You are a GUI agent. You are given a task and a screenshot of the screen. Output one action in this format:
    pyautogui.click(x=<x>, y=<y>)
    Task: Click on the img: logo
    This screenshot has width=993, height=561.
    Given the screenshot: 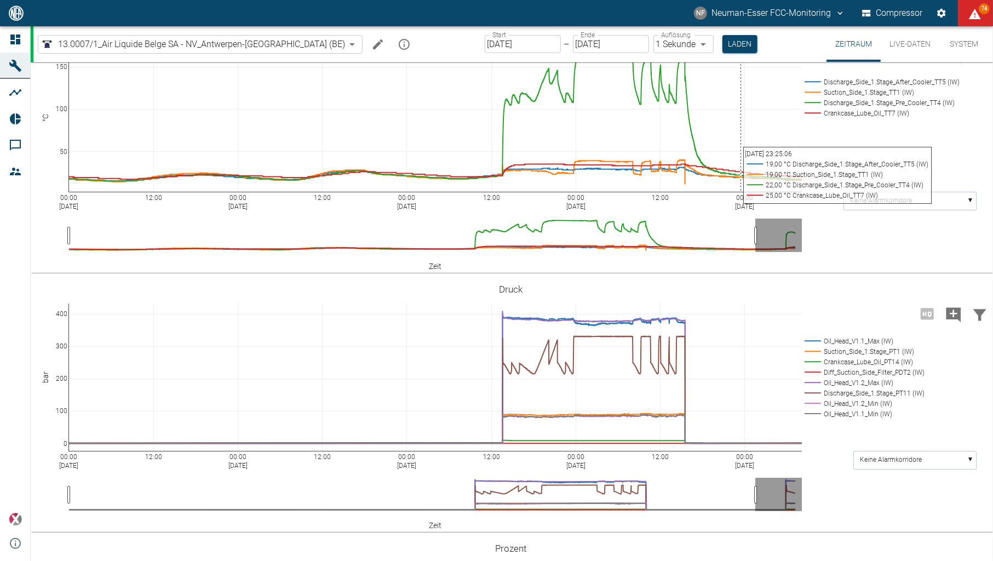 What is the action you would take?
    pyautogui.click(x=16, y=13)
    